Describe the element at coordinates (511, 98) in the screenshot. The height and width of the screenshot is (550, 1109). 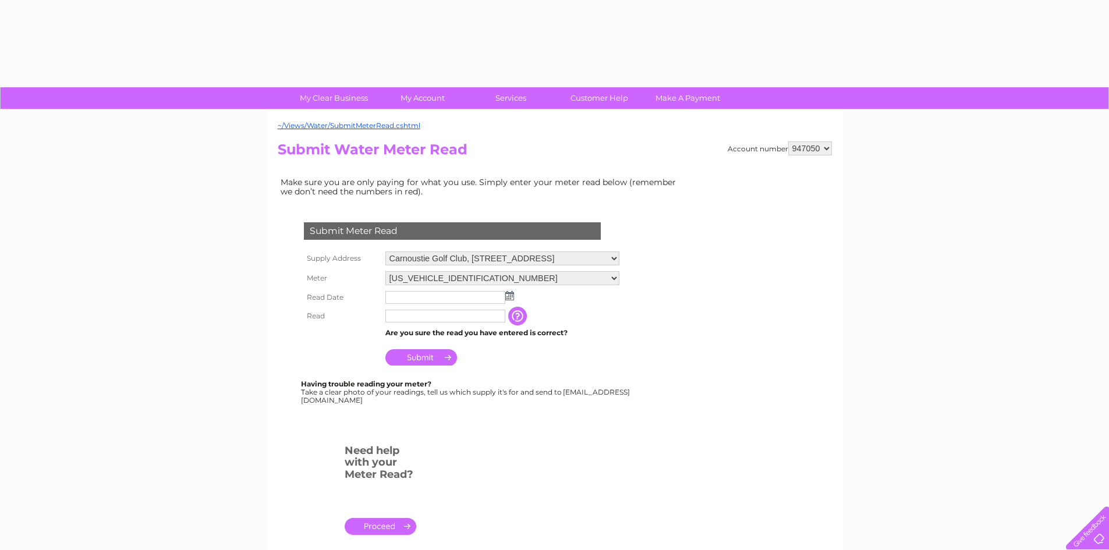
I see `a: Services` at that location.